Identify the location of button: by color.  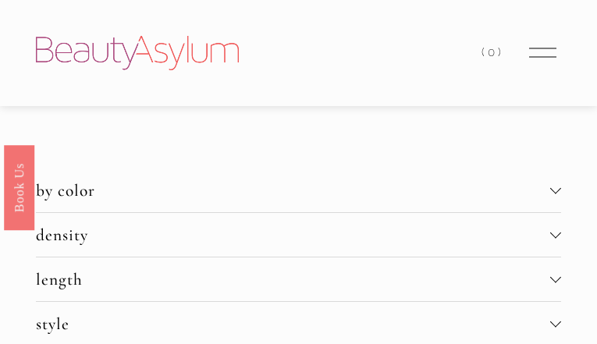
(298, 190).